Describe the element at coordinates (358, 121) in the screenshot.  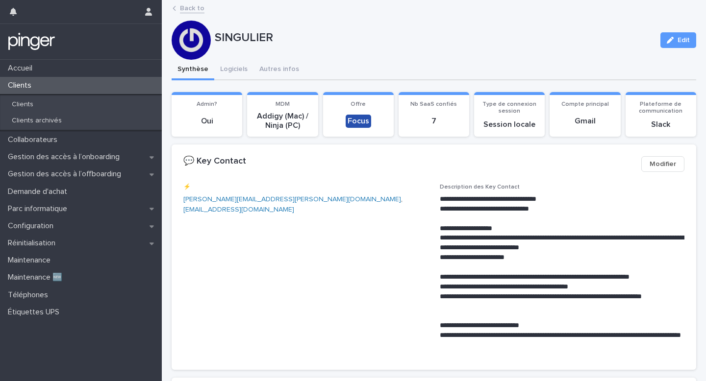
I see `div: Focus` at that location.